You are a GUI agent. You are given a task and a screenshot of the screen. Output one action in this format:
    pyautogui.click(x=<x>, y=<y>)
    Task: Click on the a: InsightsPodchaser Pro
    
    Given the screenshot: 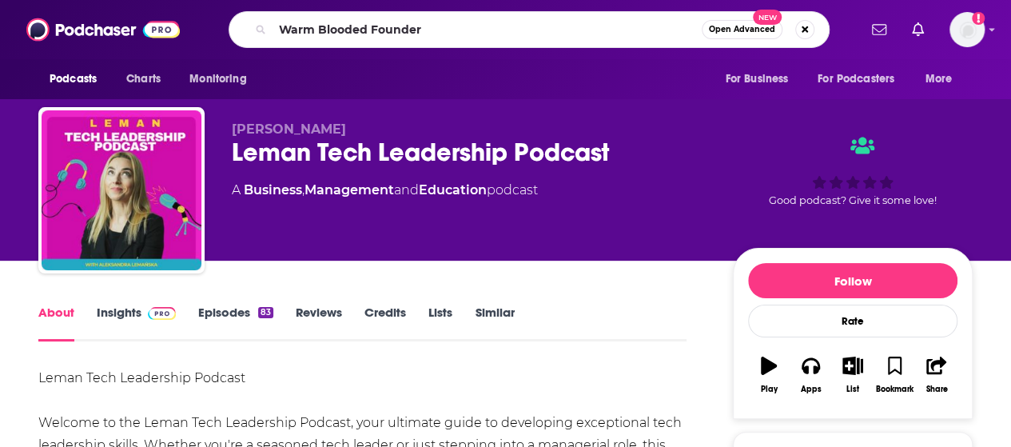 What is the action you would take?
    pyautogui.click(x=136, y=323)
    